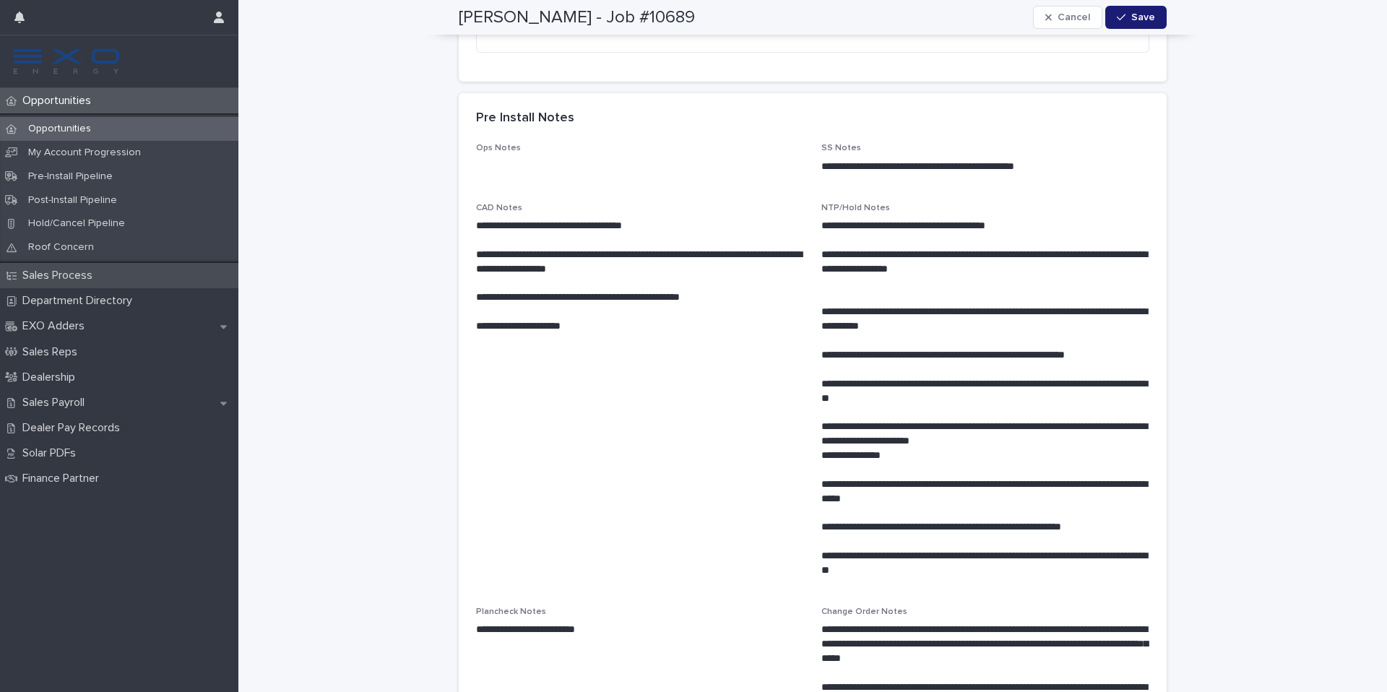  I want to click on p: Roof Concern, so click(61, 247).